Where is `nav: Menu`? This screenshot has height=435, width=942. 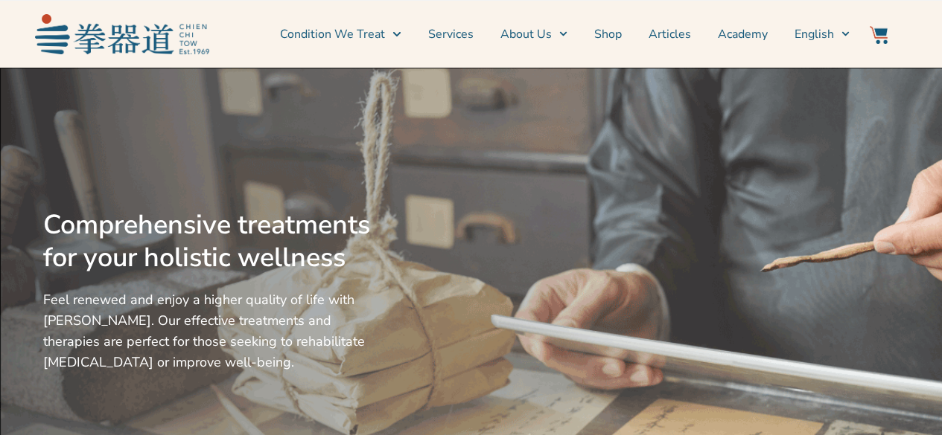
nav: Menu is located at coordinates (533, 34).